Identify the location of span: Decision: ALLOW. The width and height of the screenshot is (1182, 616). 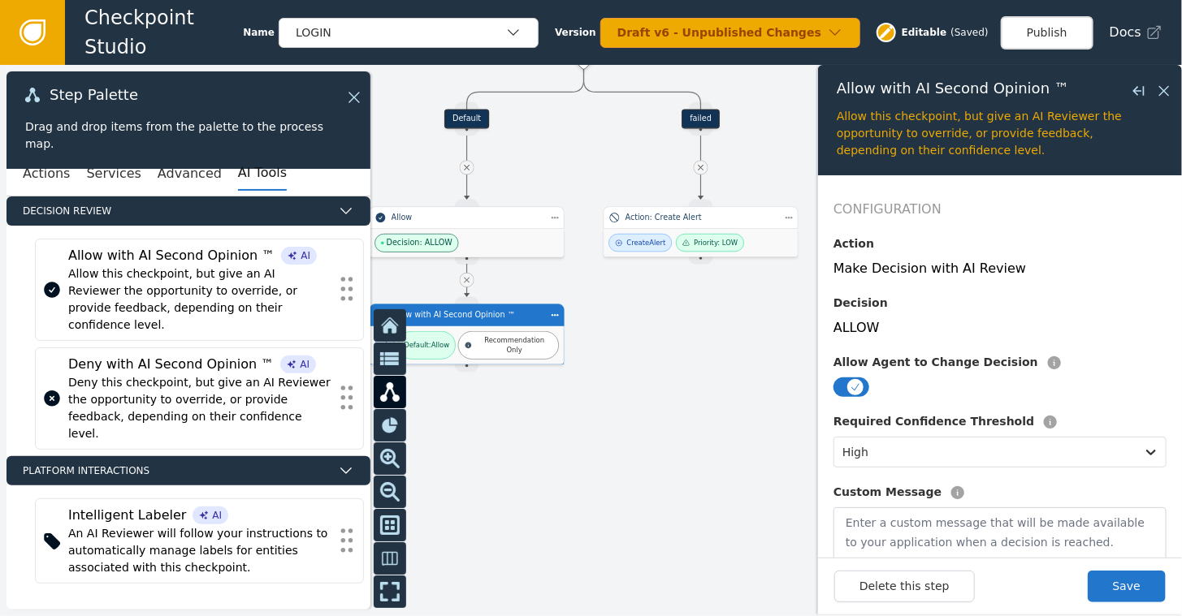
(419, 243).